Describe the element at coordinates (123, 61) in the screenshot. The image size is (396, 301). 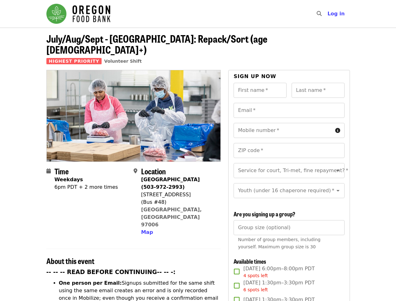
I see `a: Volunteer Shift` at that location.